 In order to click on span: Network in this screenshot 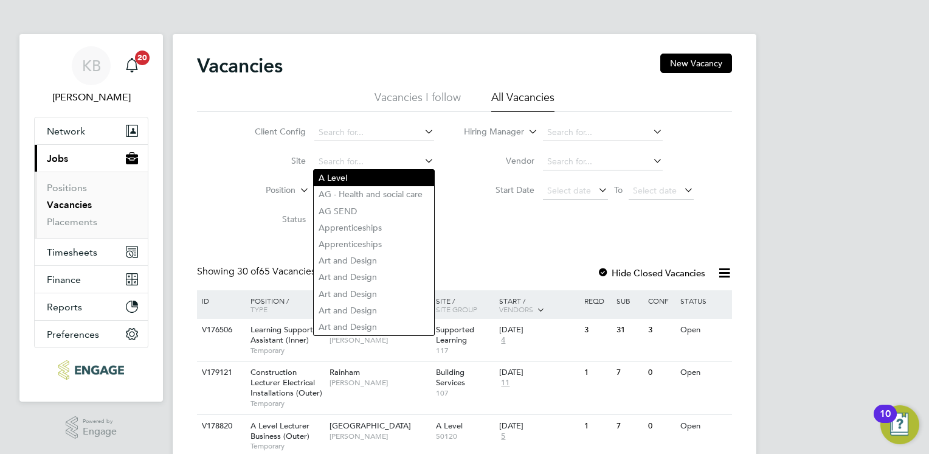, I will do `click(66, 131)`.